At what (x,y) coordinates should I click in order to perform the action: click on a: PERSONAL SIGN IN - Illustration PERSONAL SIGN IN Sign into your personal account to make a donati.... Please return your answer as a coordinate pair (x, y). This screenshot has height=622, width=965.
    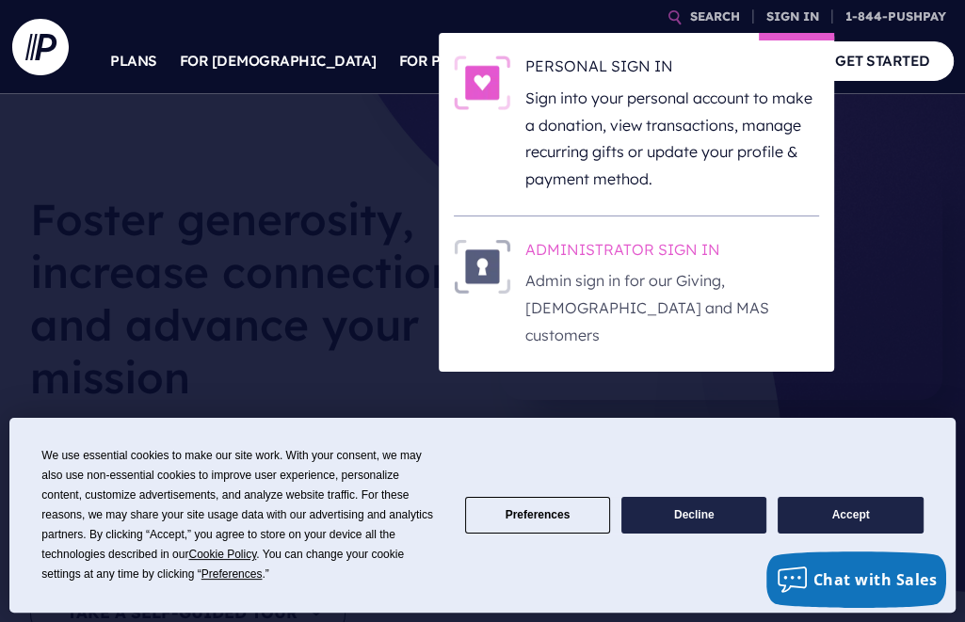
    Looking at the image, I should click on (636, 124).